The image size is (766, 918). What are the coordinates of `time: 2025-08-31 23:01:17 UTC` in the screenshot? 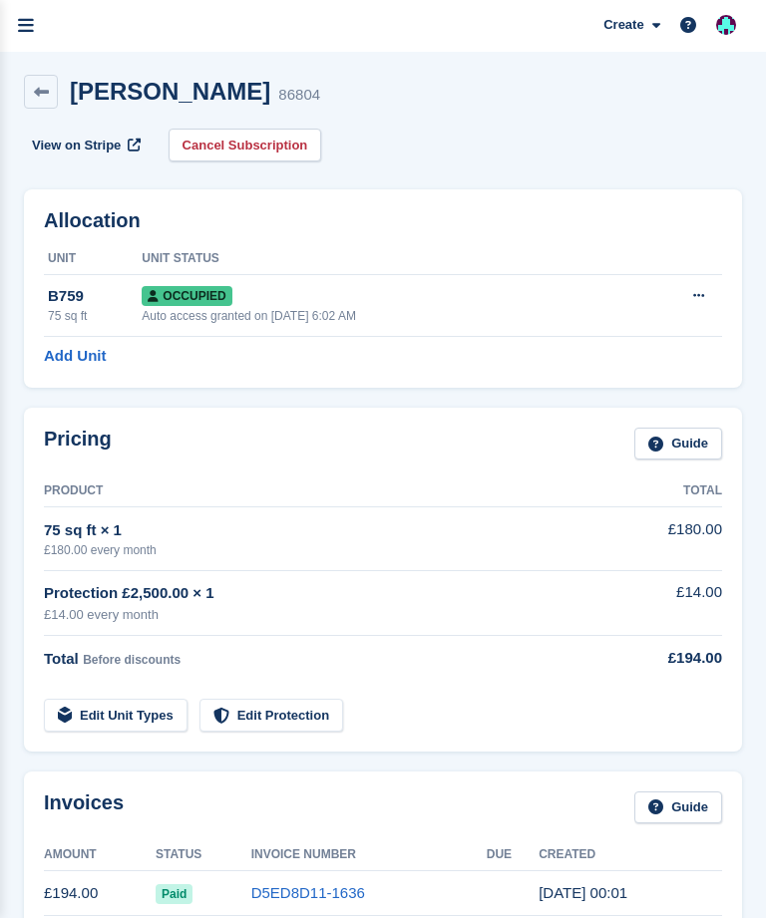 It's located at (582, 892).